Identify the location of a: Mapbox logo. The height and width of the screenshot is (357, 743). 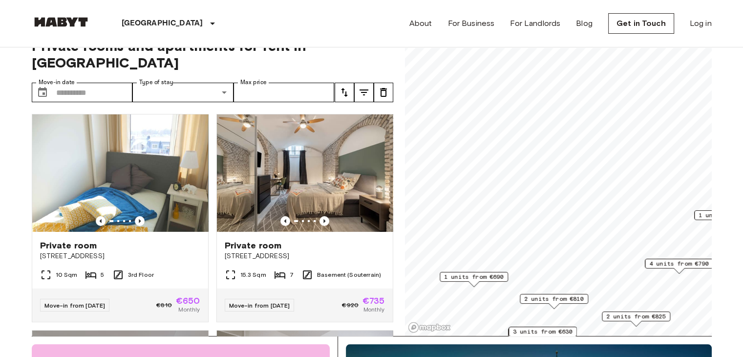
(429, 327).